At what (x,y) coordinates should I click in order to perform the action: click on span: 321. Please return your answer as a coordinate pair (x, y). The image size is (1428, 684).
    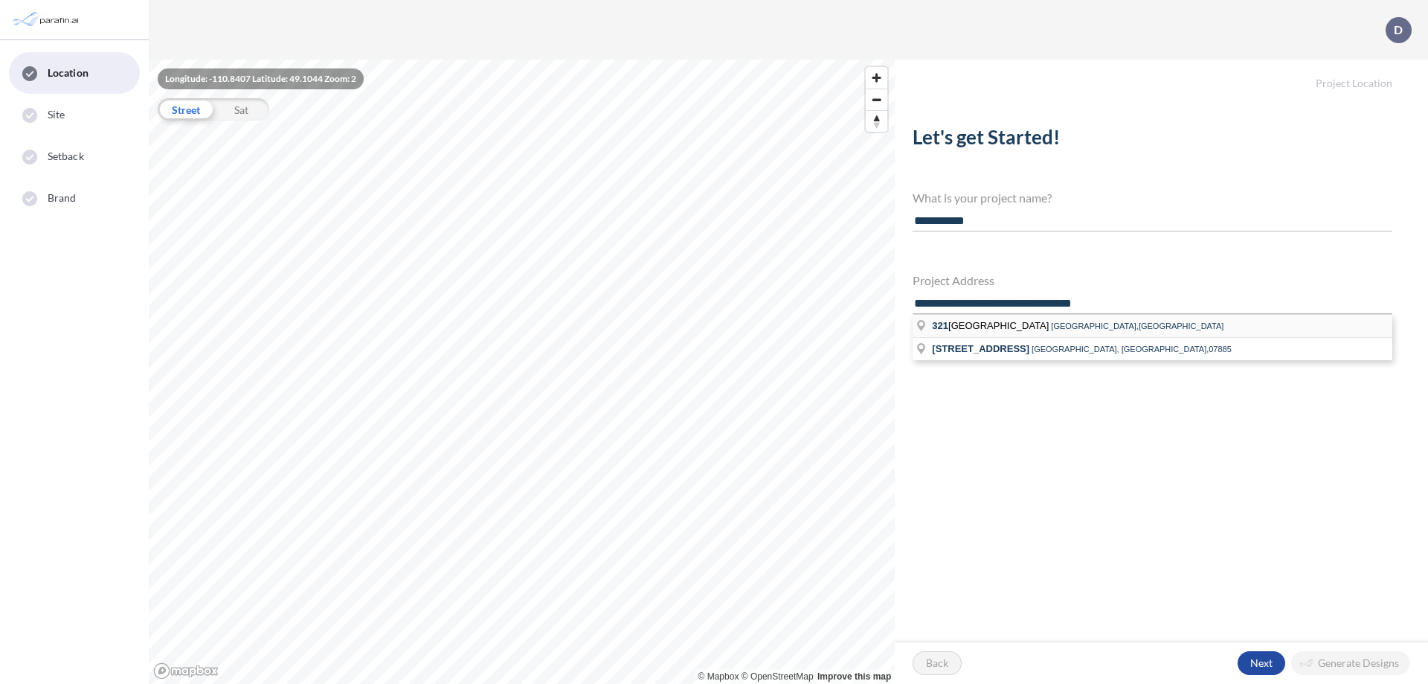
    Looking at the image, I should click on (940, 325).